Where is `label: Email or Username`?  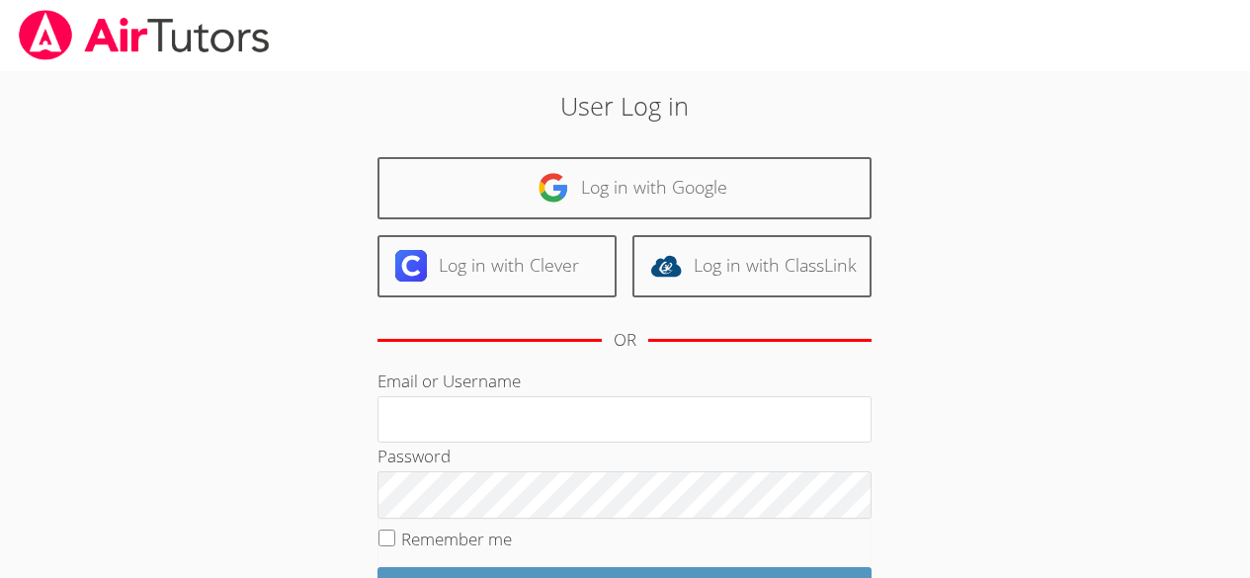
label: Email or Username is located at coordinates (449, 381).